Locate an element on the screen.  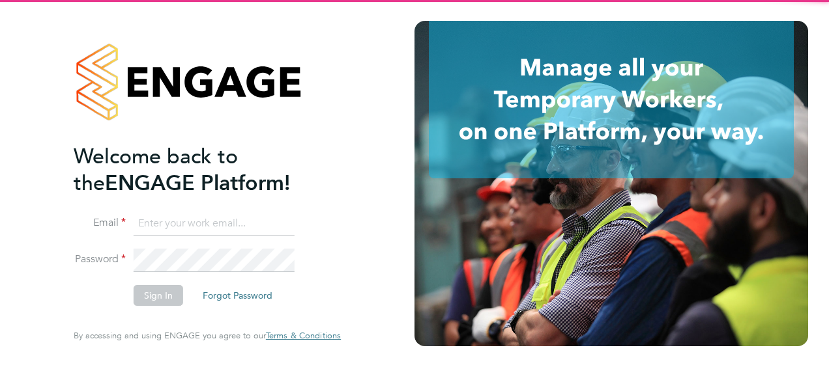
span: Welcome back to the is located at coordinates (156, 170).